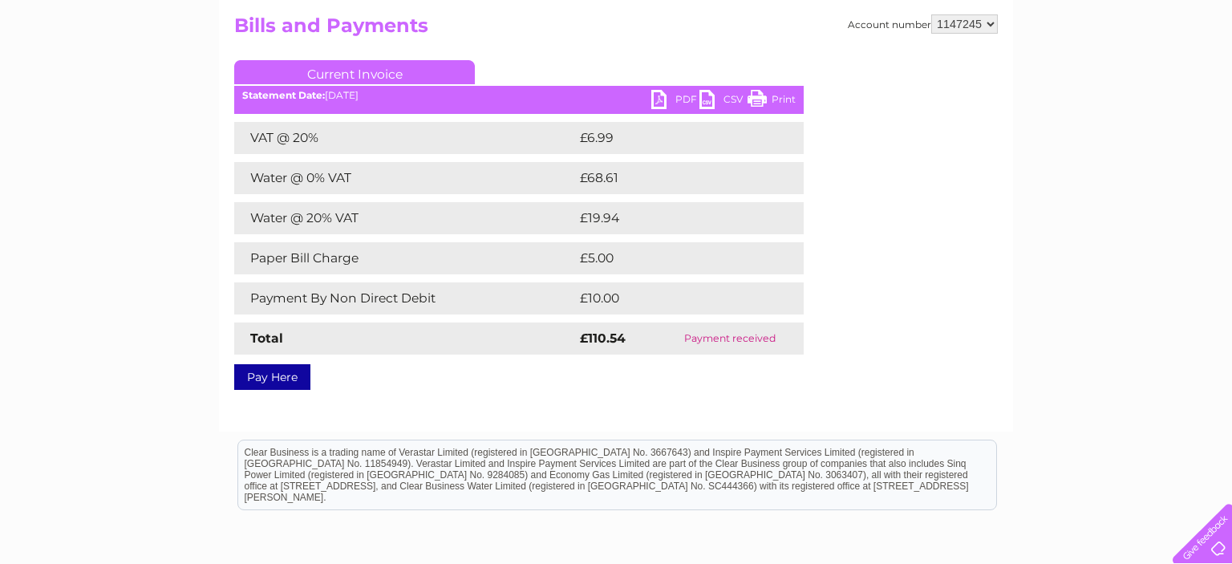 Image resolution: width=1232 pixels, height=564 pixels. I want to click on td: Paper Bill Charge, so click(405, 258).